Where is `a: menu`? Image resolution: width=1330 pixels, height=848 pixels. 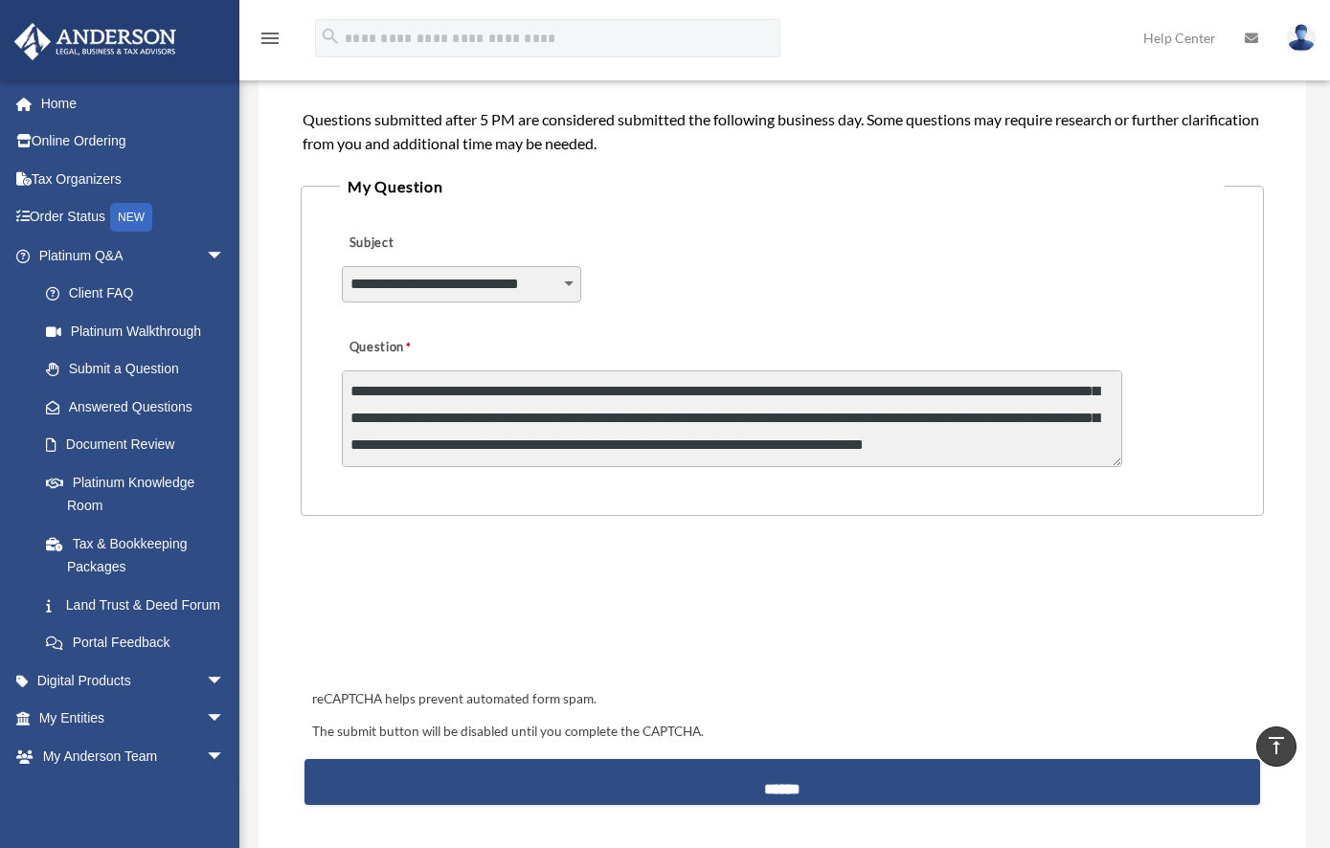
a: menu is located at coordinates (270, 41).